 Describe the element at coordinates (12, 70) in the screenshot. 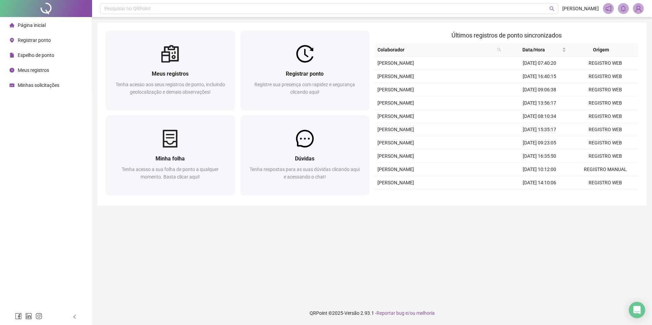

I see `span: clock-circle` at that location.